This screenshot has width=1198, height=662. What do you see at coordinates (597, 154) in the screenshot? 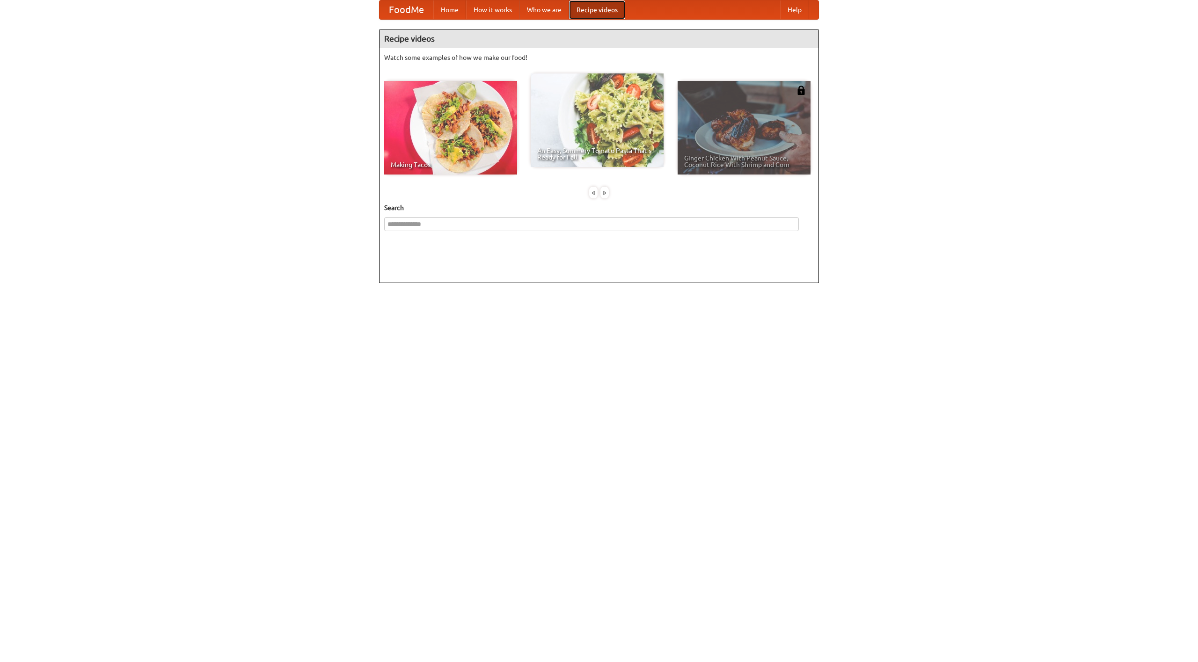
I see `span: An Easy, Summery Tomato Pasta That's Ready for Fall` at bounding box center [597, 154].